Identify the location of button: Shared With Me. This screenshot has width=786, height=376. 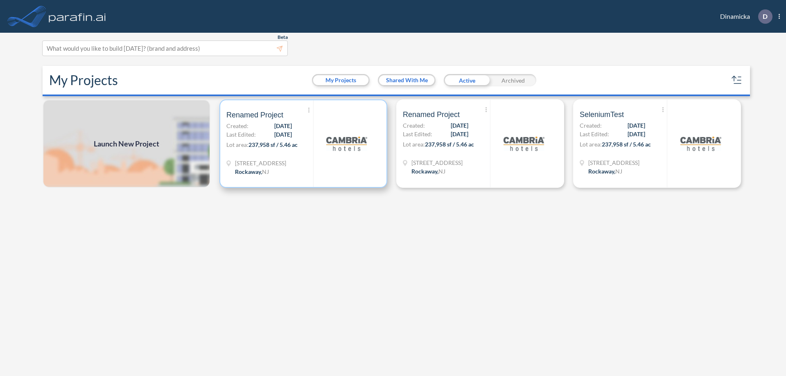
(406, 80).